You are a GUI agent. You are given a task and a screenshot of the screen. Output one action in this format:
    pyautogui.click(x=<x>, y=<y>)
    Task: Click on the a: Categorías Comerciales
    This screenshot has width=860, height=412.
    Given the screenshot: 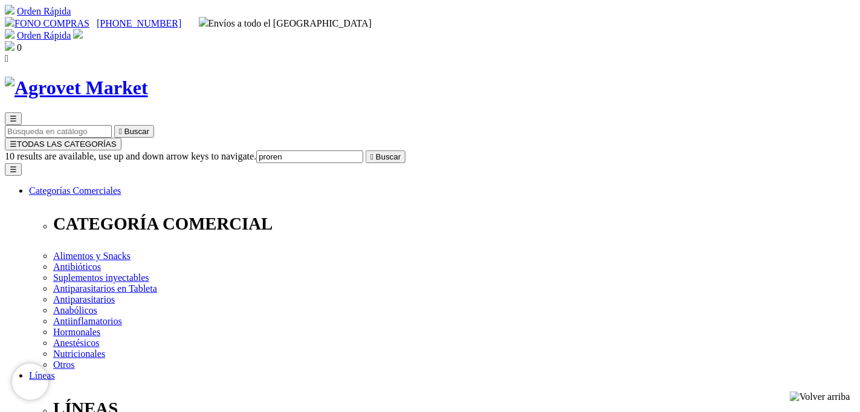 What is the action you would take?
    pyautogui.click(x=75, y=190)
    